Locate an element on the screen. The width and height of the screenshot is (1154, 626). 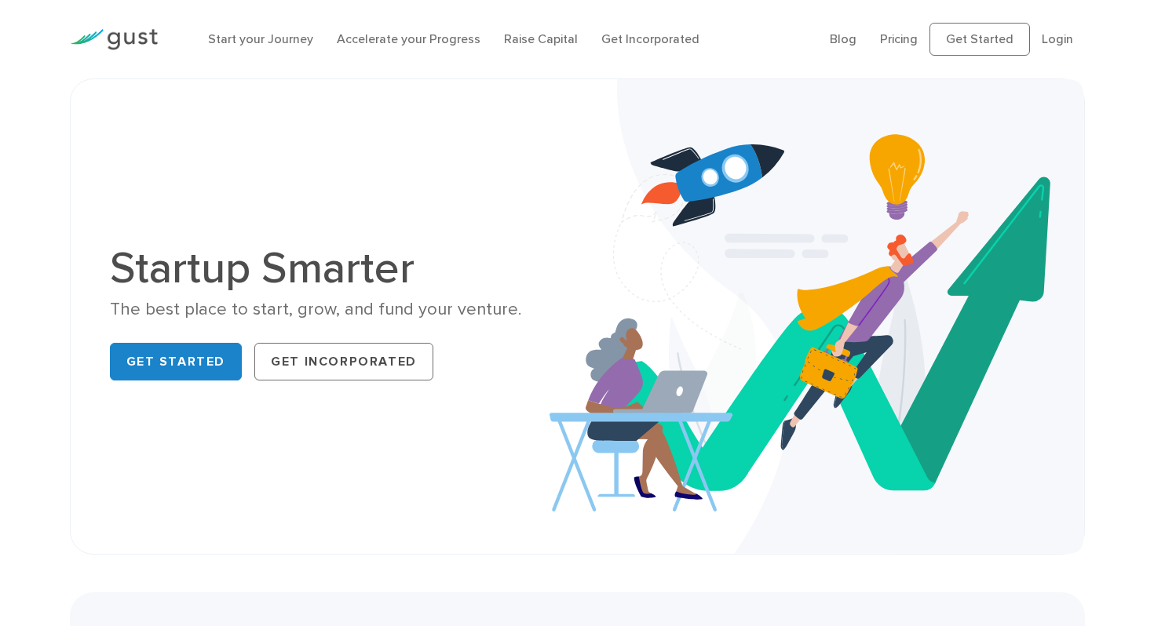
a: Pricing is located at coordinates (899, 38).